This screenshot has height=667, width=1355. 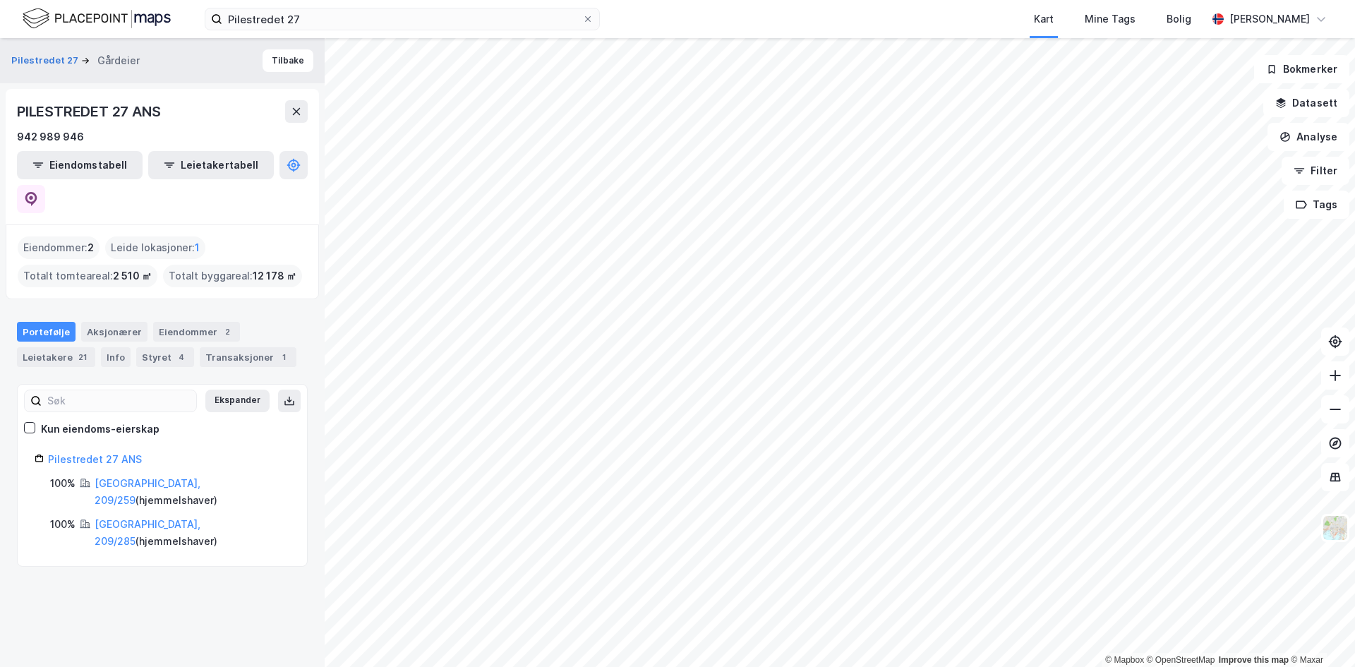 What do you see at coordinates (232, 276) in the screenshot?
I see `div: Totalt byggareal :` at bounding box center [232, 276].